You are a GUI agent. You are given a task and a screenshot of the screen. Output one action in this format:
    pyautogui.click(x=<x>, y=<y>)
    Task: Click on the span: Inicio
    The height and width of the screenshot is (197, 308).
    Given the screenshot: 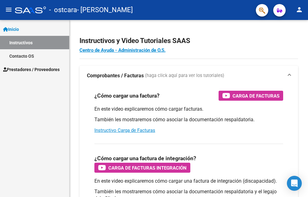 What is the action you would take?
    pyautogui.click(x=11, y=29)
    